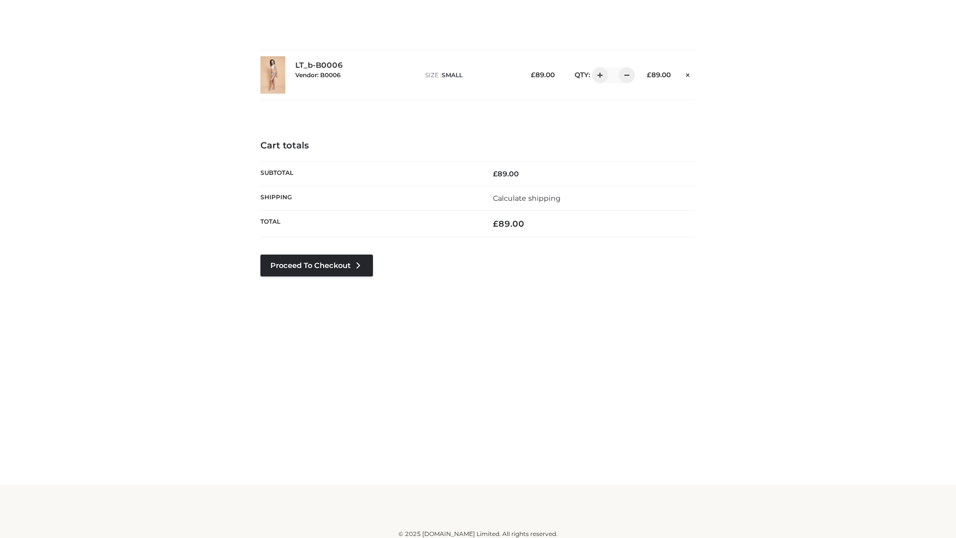  Describe the element at coordinates (527, 198) in the screenshot. I see `a: Calculate shipping` at that location.